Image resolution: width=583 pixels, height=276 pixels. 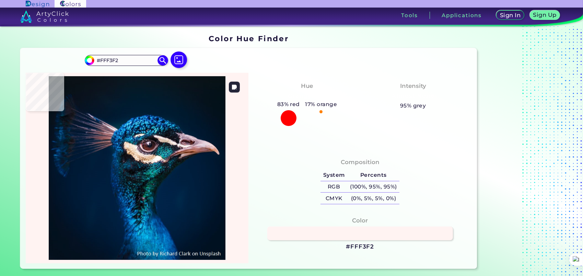 What do you see at coordinates (248, 38) in the screenshot?
I see `h1: Color Hue Finder` at bounding box center [248, 38].